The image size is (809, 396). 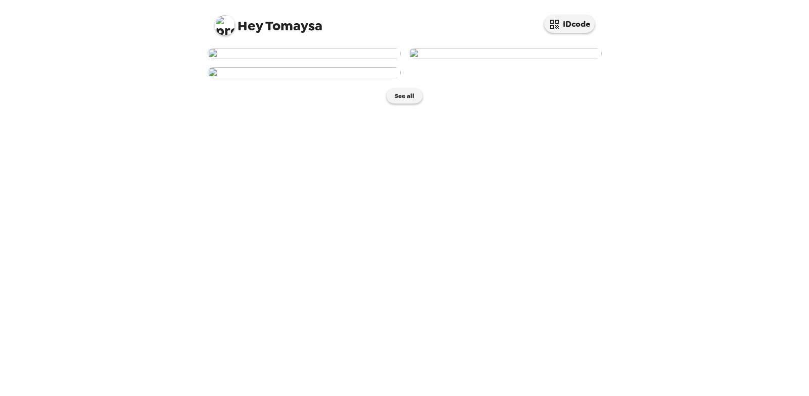 I want to click on span: Hey, so click(x=250, y=26).